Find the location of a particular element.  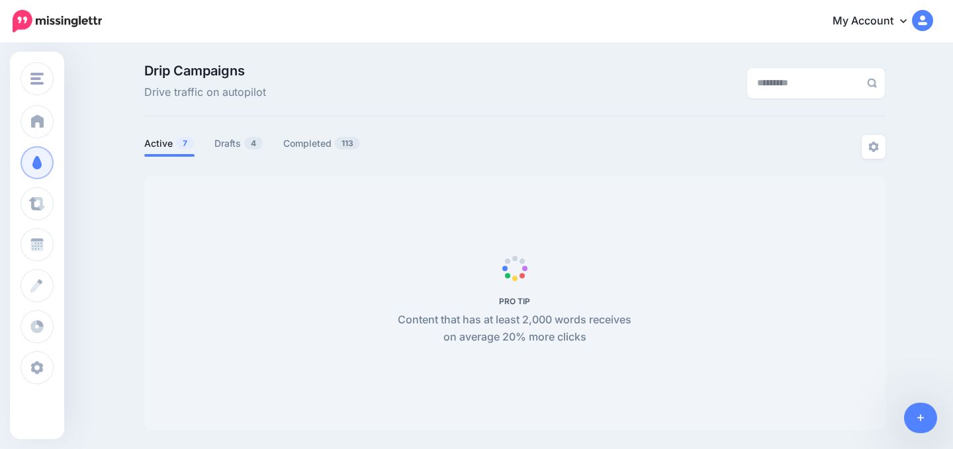

img: Missinglettr is located at coordinates (57, 21).